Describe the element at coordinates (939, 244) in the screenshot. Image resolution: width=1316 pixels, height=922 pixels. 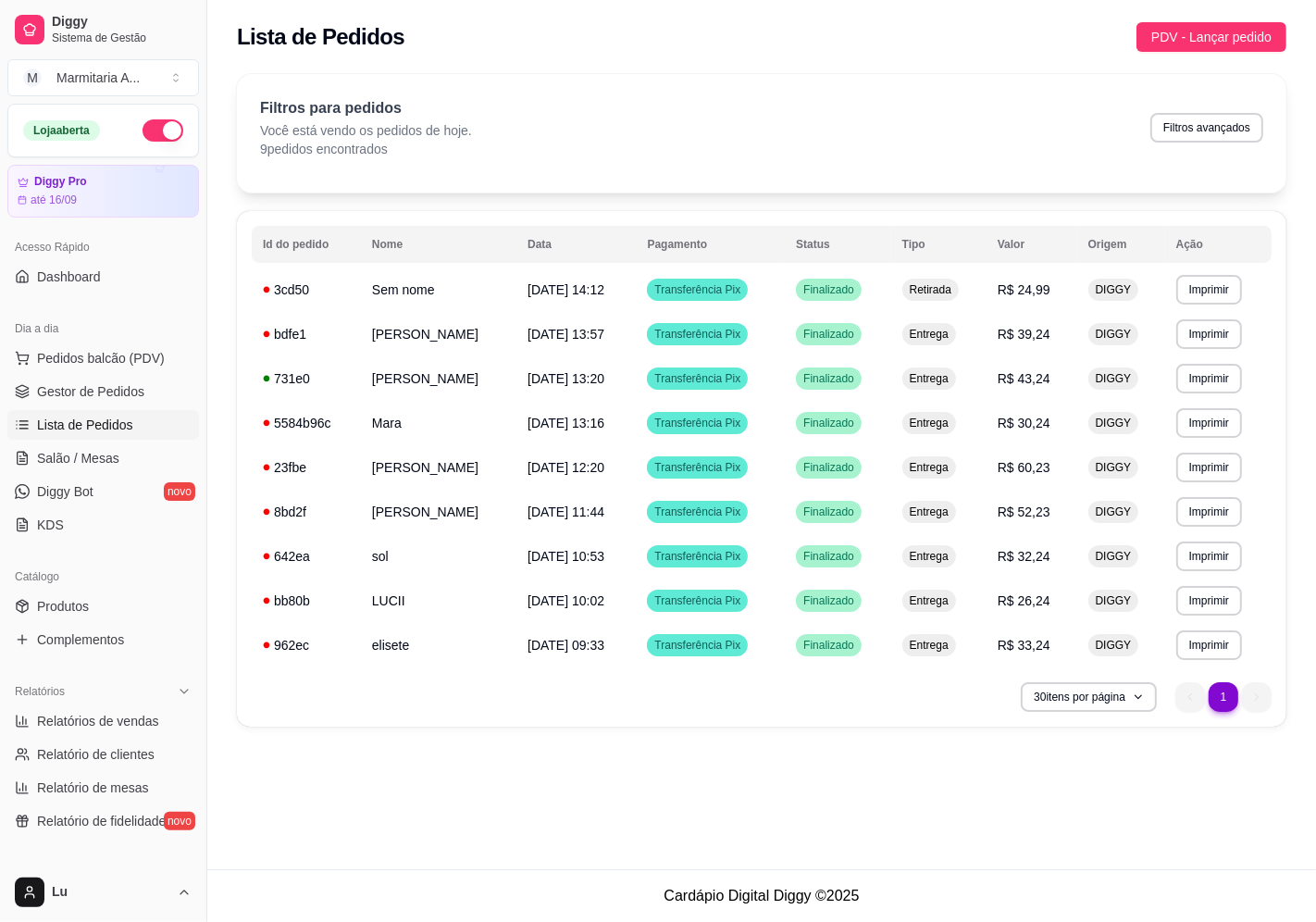
I see `th: Tipo` at that location.